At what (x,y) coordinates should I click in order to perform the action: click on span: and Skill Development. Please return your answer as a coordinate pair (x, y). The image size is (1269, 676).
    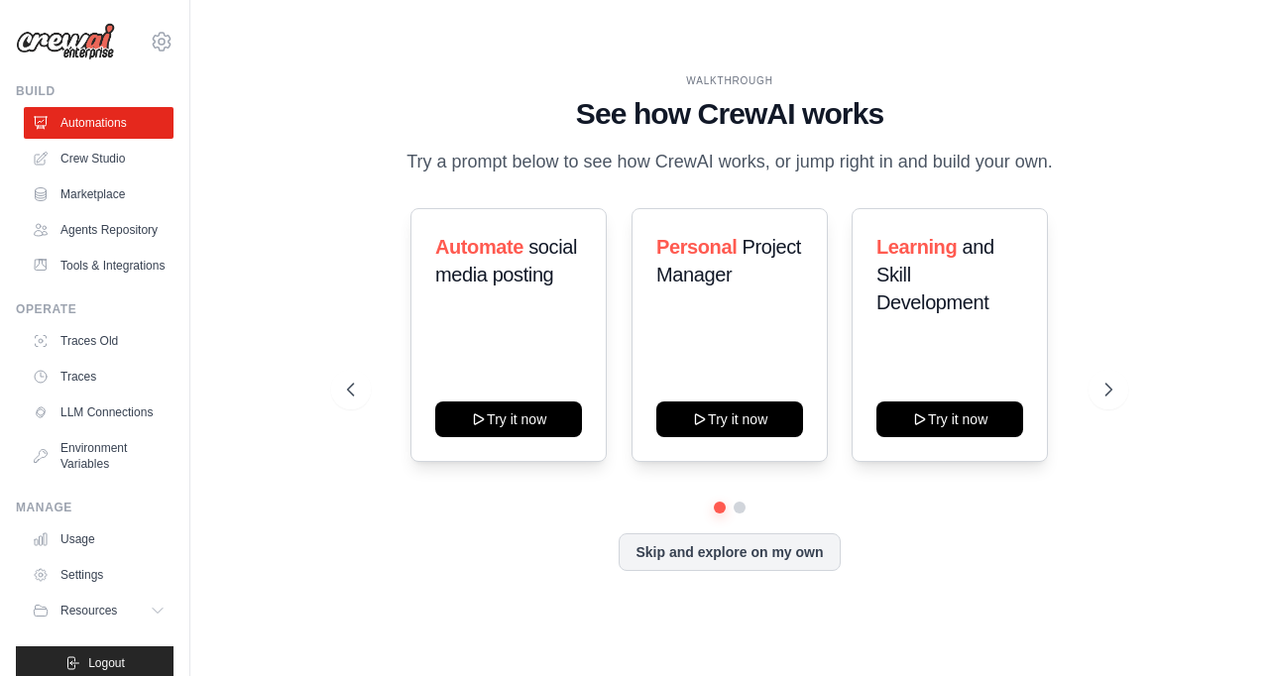
    Looking at the image, I should click on (935, 275).